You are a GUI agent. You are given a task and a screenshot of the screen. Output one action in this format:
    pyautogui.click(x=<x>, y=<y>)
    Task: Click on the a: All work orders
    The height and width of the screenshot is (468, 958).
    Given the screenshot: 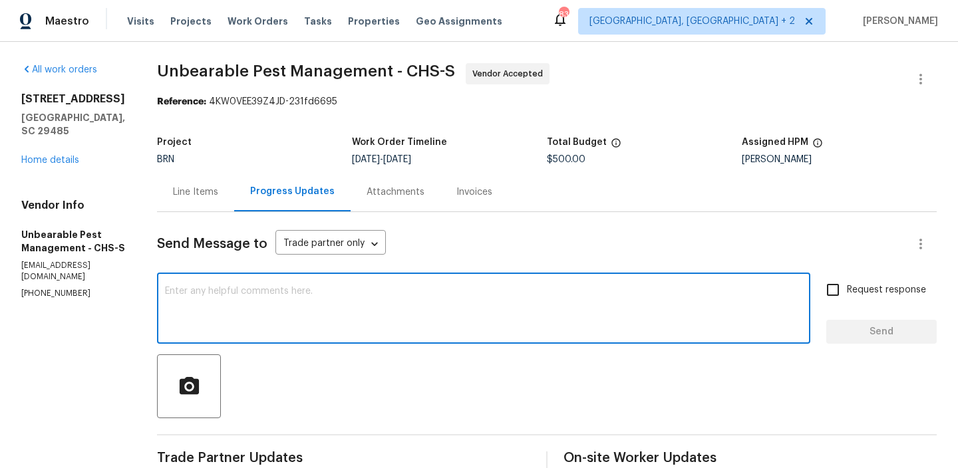 What is the action you would take?
    pyautogui.click(x=59, y=70)
    